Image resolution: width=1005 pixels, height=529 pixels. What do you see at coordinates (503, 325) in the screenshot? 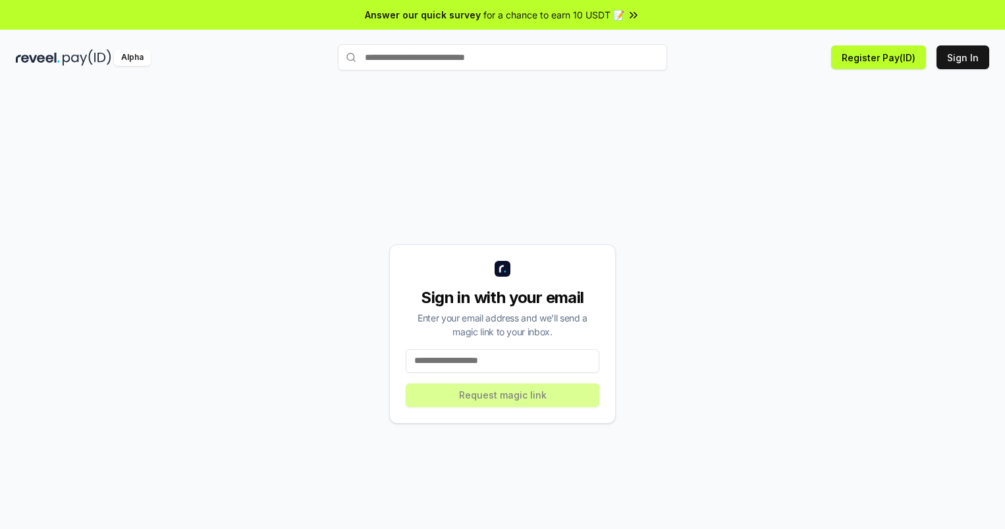
I see `div: Enter your email address and we’ll send a magic link to your inbox.` at bounding box center [503, 325].